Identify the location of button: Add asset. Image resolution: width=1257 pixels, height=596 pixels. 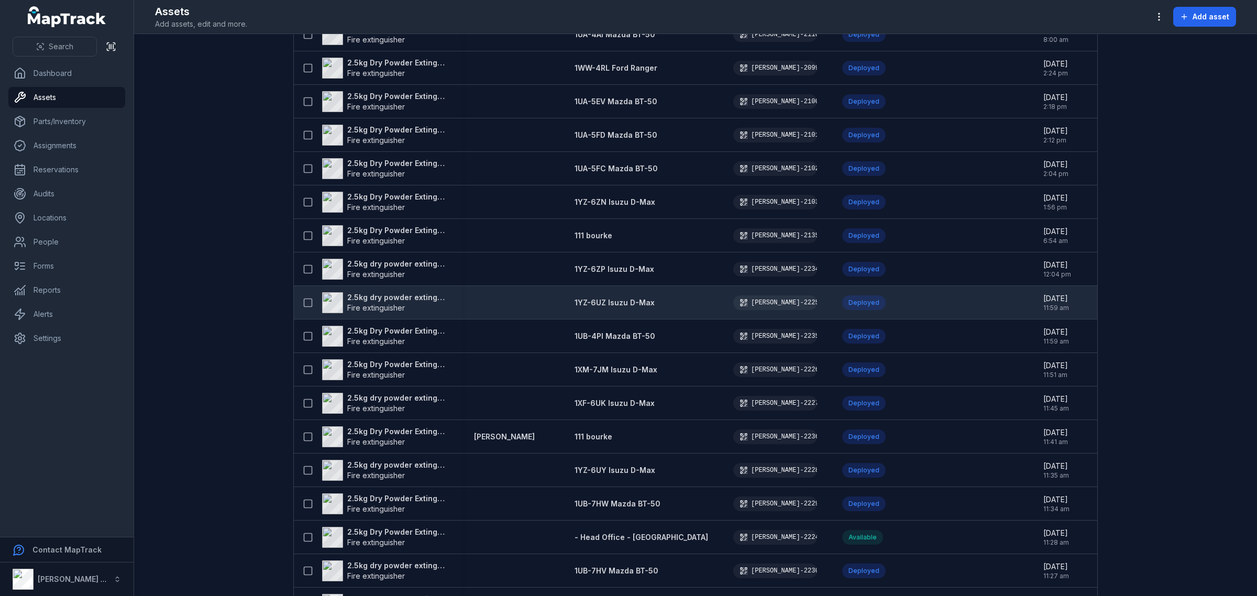
(1204, 17).